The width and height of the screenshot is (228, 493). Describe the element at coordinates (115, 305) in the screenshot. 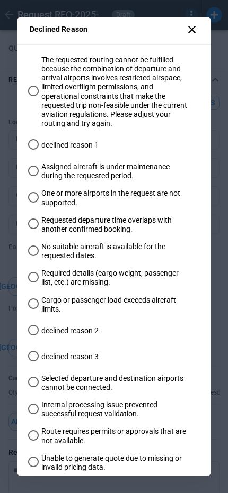

I see `span: Cargo or passenger load exceeds aircraft limits.` at that location.